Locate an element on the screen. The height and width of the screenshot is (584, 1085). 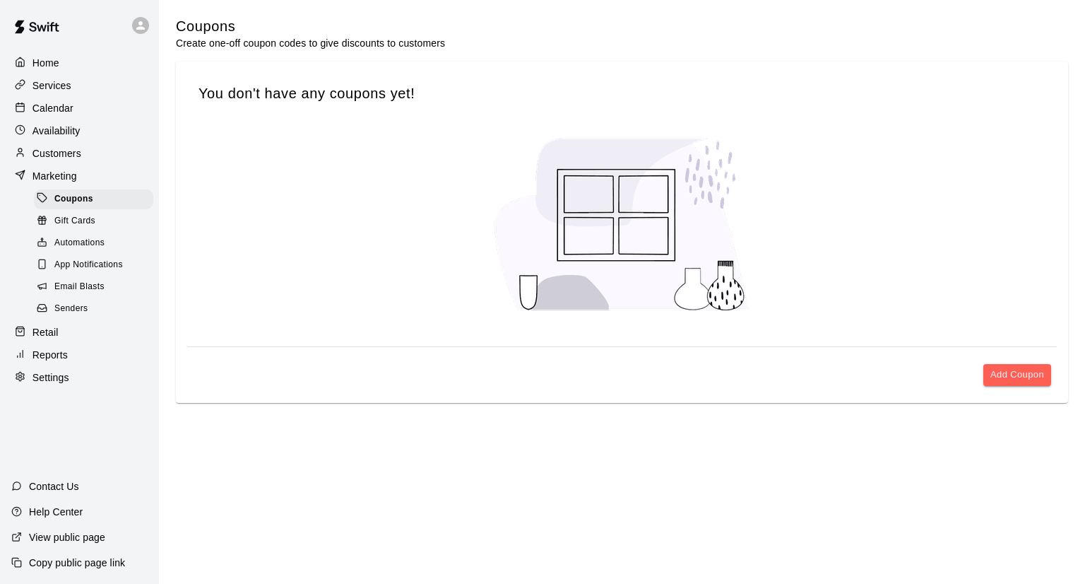
div: Services is located at coordinates (79, 86).